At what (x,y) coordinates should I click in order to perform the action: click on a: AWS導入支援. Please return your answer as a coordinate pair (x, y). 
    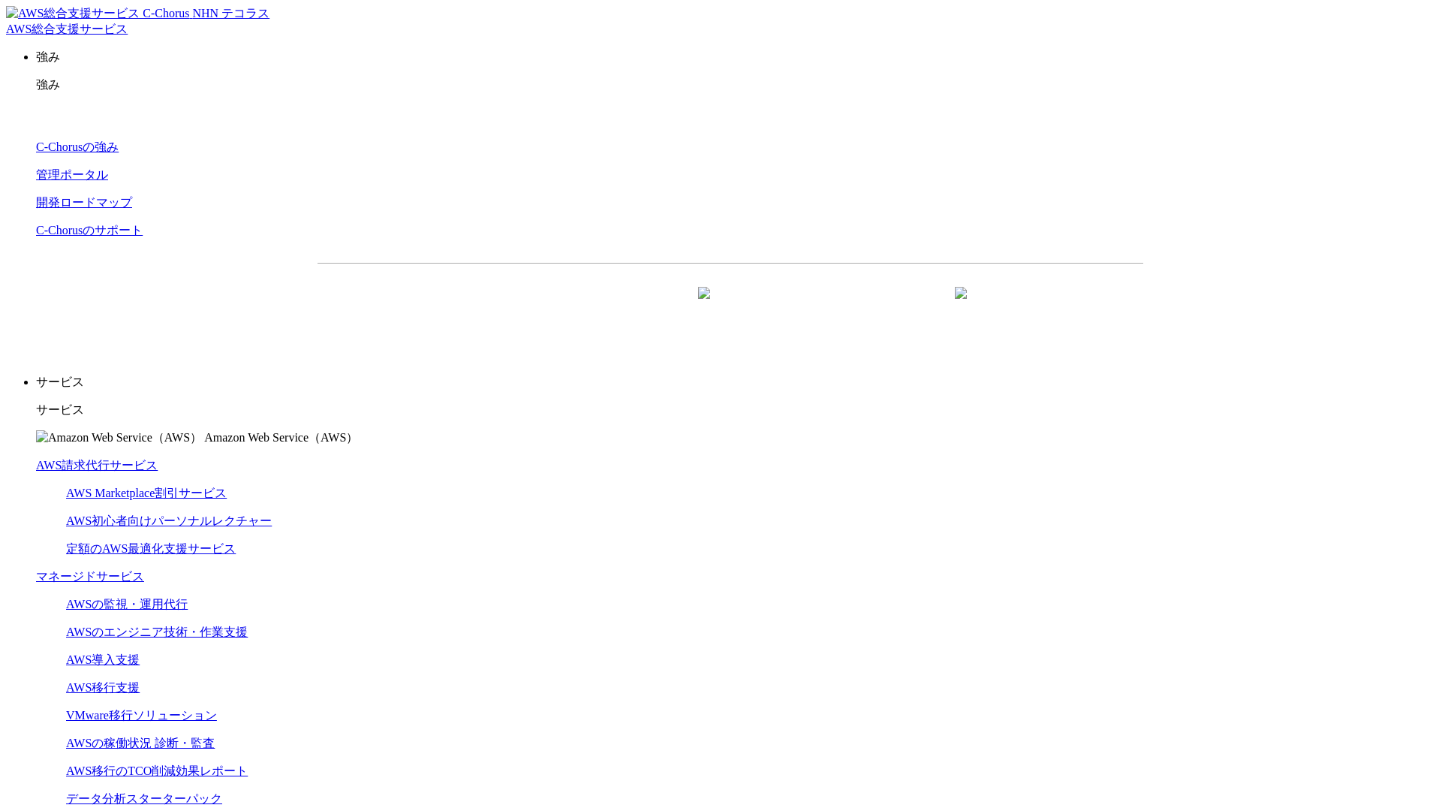
    Looking at the image, I should click on (103, 659).